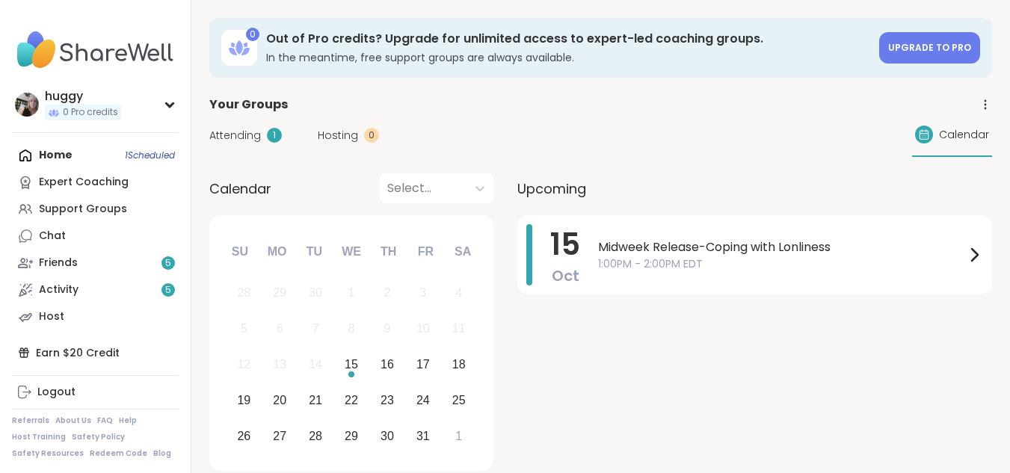 This screenshot has width=1010, height=473. Describe the element at coordinates (423, 436) in the screenshot. I see `div: Choose Friday, October 31st, 2025` at that location.